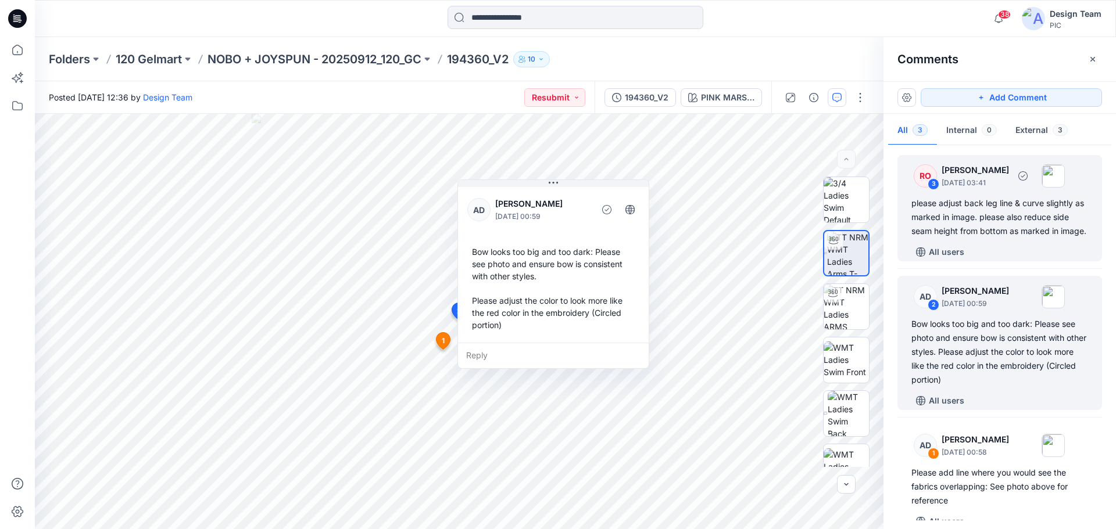  Describe the element at coordinates (848, 414) in the screenshot. I see `img: WMT Ladies Swim Back` at that location.